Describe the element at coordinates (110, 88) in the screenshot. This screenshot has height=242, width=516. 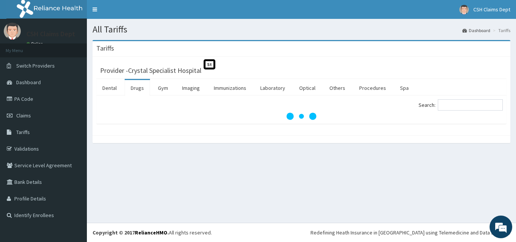
I see `a: Dental` at that location.